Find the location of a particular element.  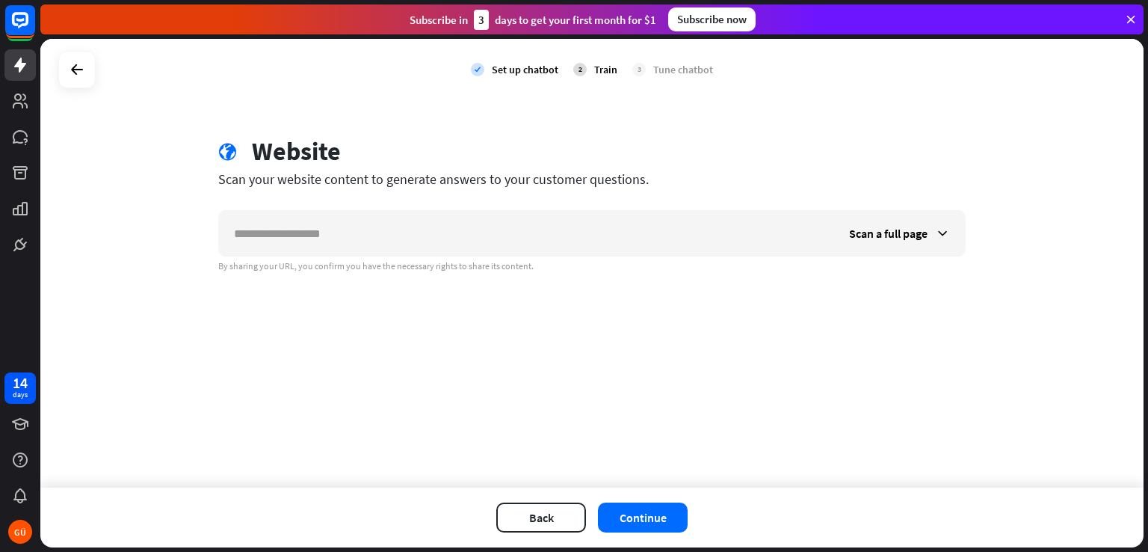

i: globe is located at coordinates (227, 152).